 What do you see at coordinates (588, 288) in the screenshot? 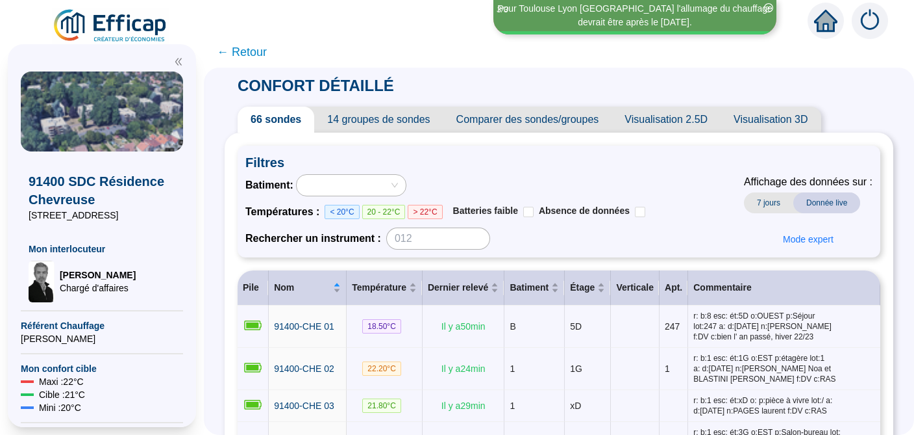
I see `th: Étage` at bounding box center [588, 288].